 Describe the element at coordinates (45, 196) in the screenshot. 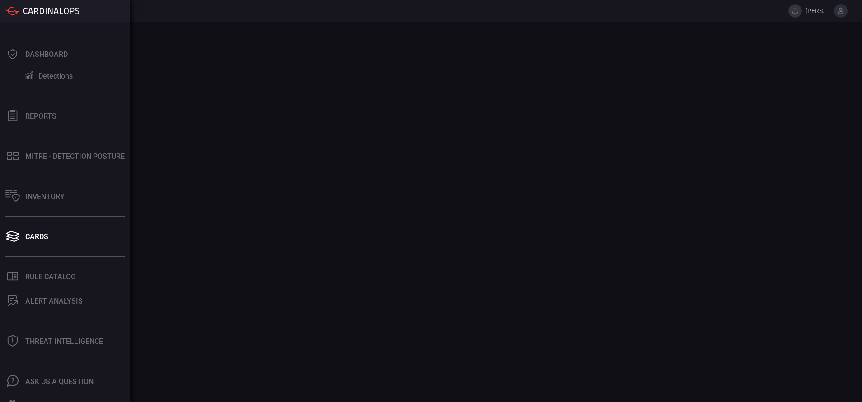

I see `div: Inventory` at that location.